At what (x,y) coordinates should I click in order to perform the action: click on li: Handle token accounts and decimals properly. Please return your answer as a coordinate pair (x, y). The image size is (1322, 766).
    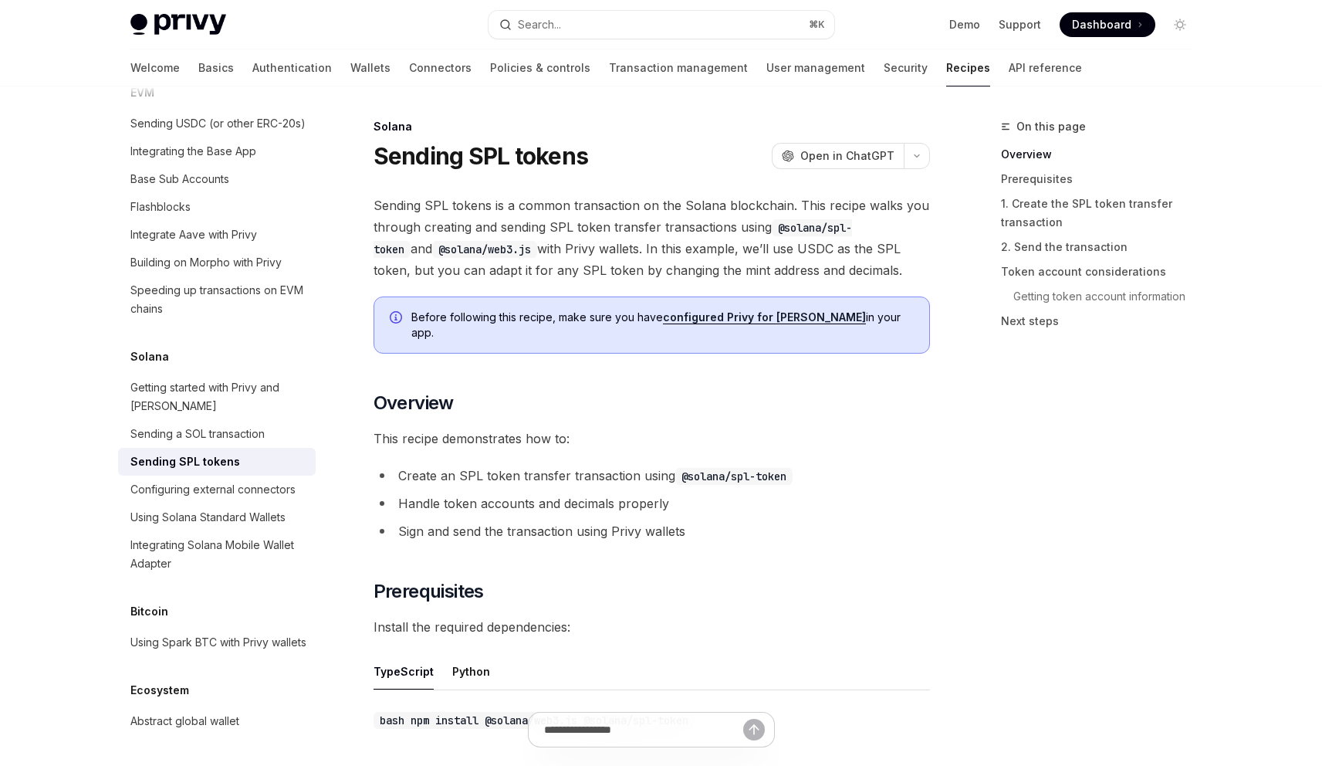
    Looking at the image, I should click on (651, 503).